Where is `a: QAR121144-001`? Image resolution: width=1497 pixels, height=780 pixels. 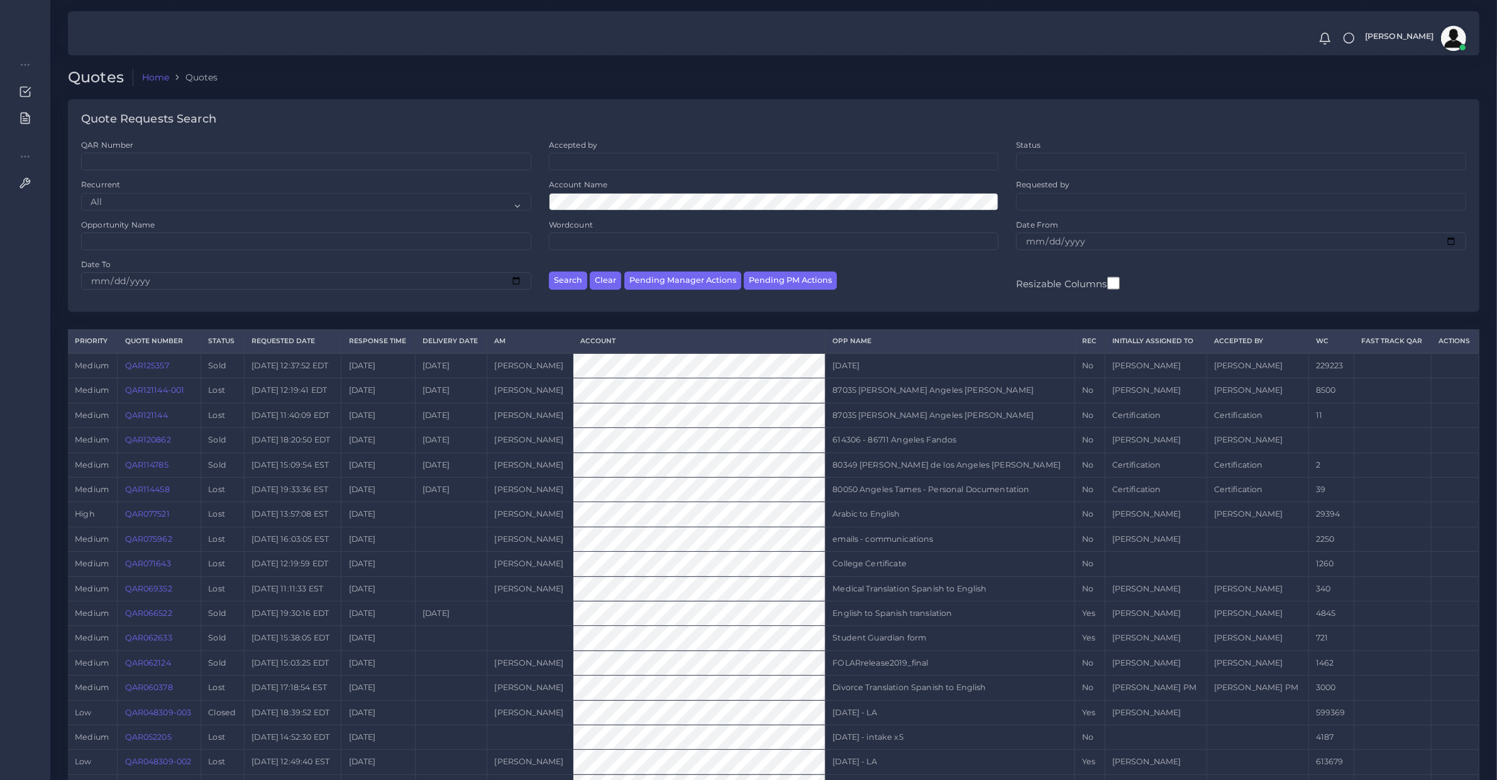
a: QAR121144-001 is located at coordinates (155, 390).